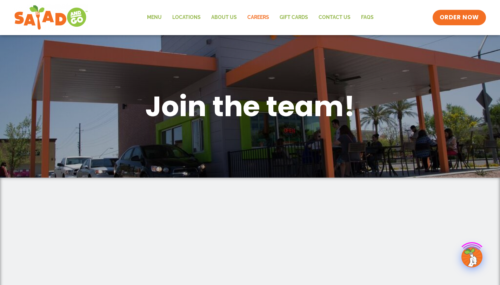 Image resolution: width=500 pixels, height=285 pixels. I want to click on a: GIFT CARDS, so click(294, 18).